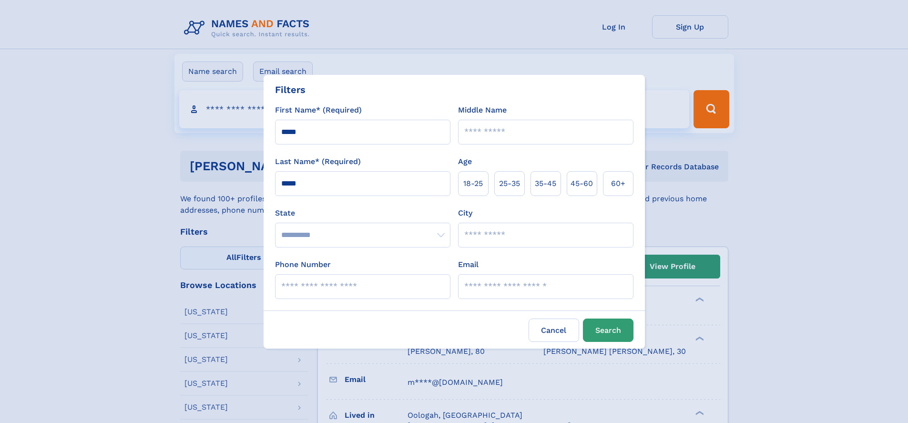 The image size is (908, 423). I want to click on label: Email, so click(468, 264).